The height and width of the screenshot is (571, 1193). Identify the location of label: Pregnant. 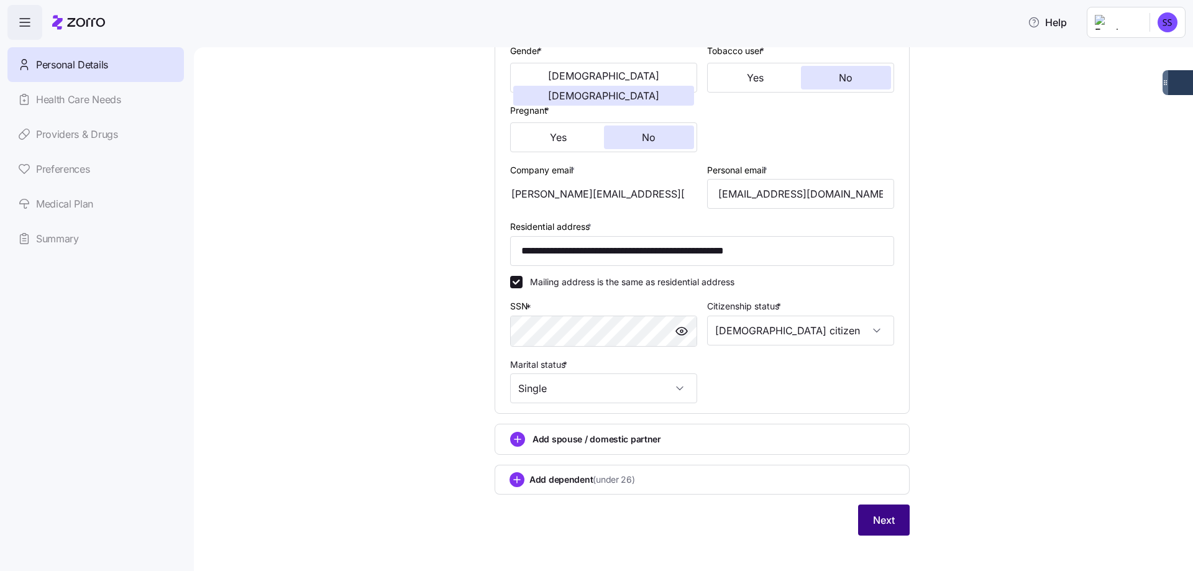
(531, 111).